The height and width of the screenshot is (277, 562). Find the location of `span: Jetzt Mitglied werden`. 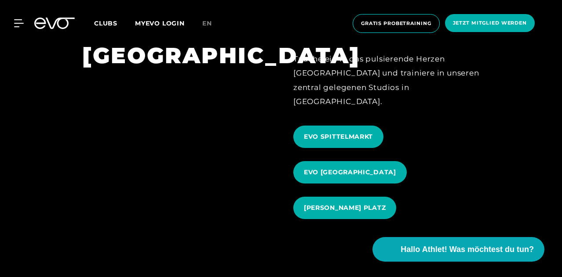

span: Jetzt Mitglied werden is located at coordinates (490, 23).